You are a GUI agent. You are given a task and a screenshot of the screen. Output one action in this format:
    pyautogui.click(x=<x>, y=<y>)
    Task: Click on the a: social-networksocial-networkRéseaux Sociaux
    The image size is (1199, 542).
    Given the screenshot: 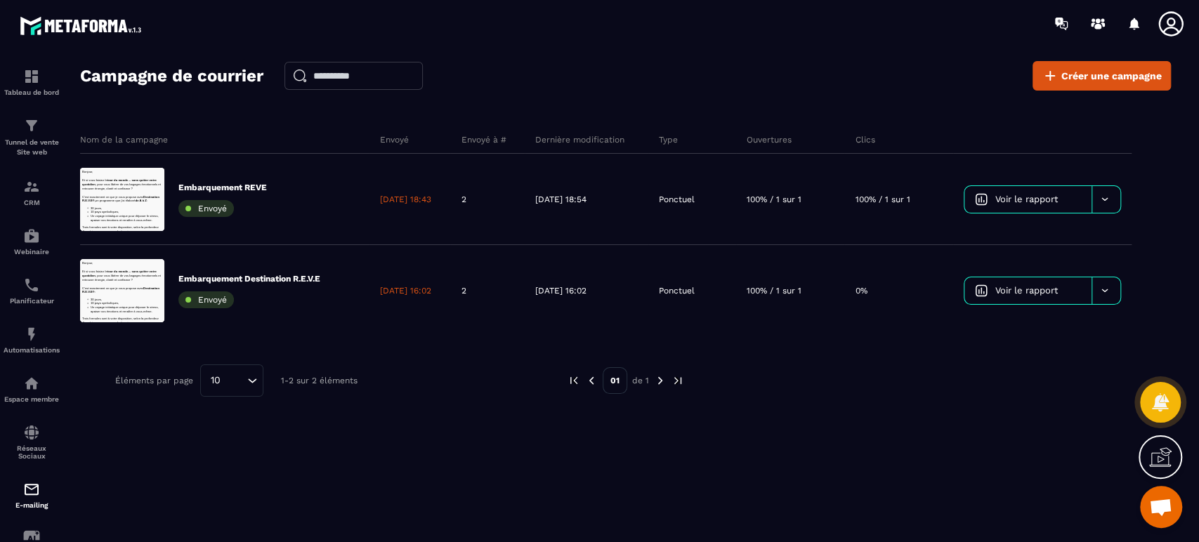 What is the action you would take?
    pyautogui.click(x=32, y=442)
    